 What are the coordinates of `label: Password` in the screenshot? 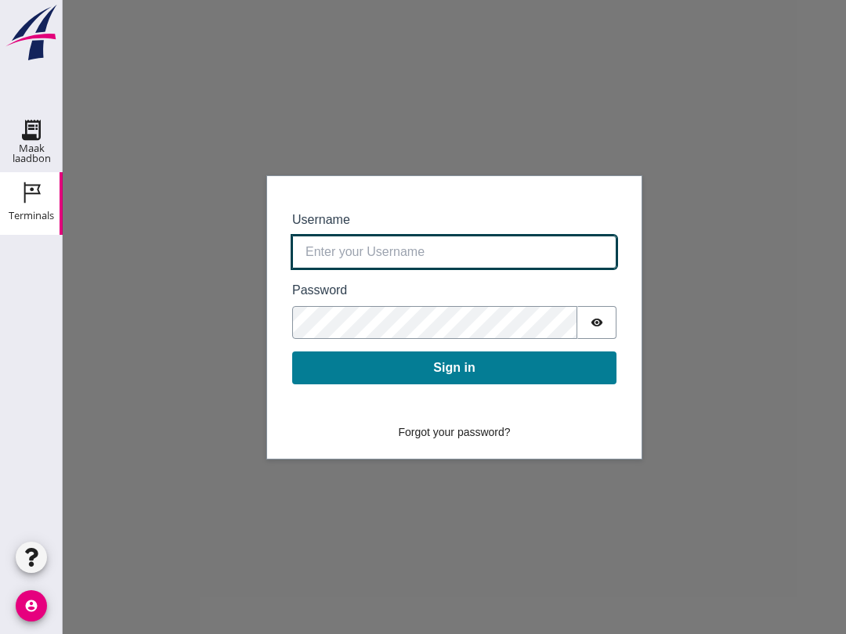 It's located at (392, 291).